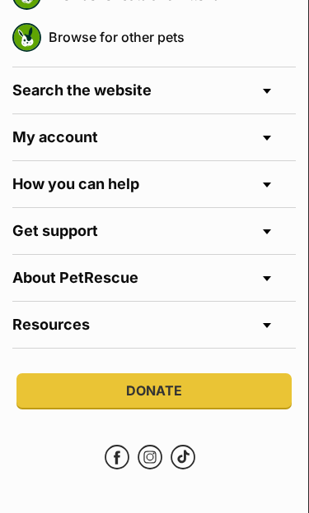 This screenshot has width=309, height=513. What do you see at coordinates (172, 37) in the screenshot?
I see `a: Browse for other pets` at bounding box center [172, 37].